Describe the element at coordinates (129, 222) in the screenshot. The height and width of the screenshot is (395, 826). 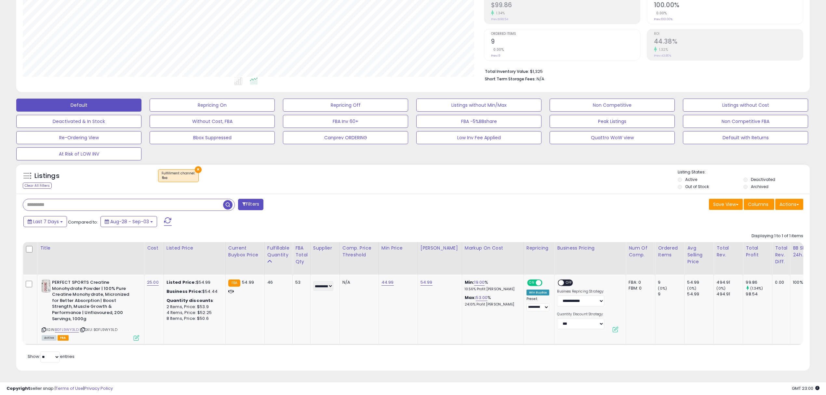
I see `span: Aug-28 - Sep-03` at that location.